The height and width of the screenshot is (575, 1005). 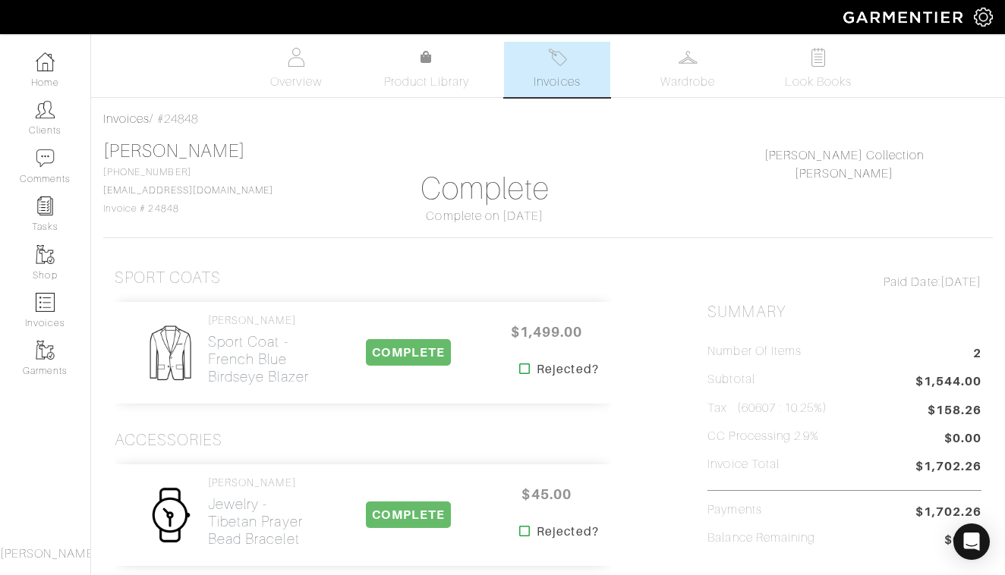 I want to click on span: Product Library, so click(x=427, y=82).